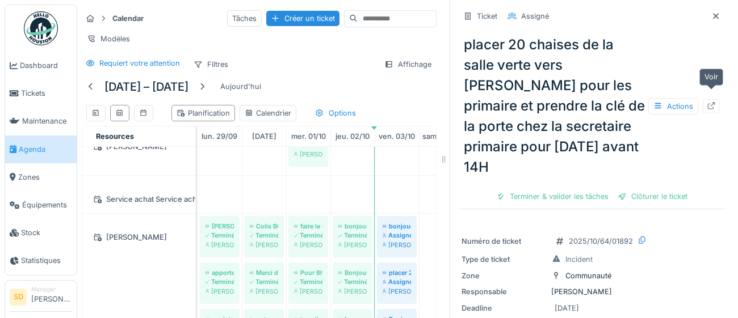 The image size is (738, 318). What do you see at coordinates (487, 16) in the screenshot?
I see `div: Ticket` at bounding box center [487, 16].